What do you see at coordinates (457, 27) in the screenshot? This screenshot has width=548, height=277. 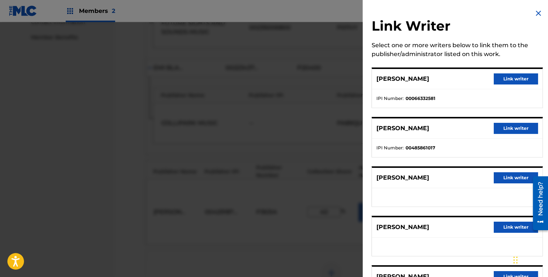 I see `h2: Link Writer` at bounding box center [457, 27].